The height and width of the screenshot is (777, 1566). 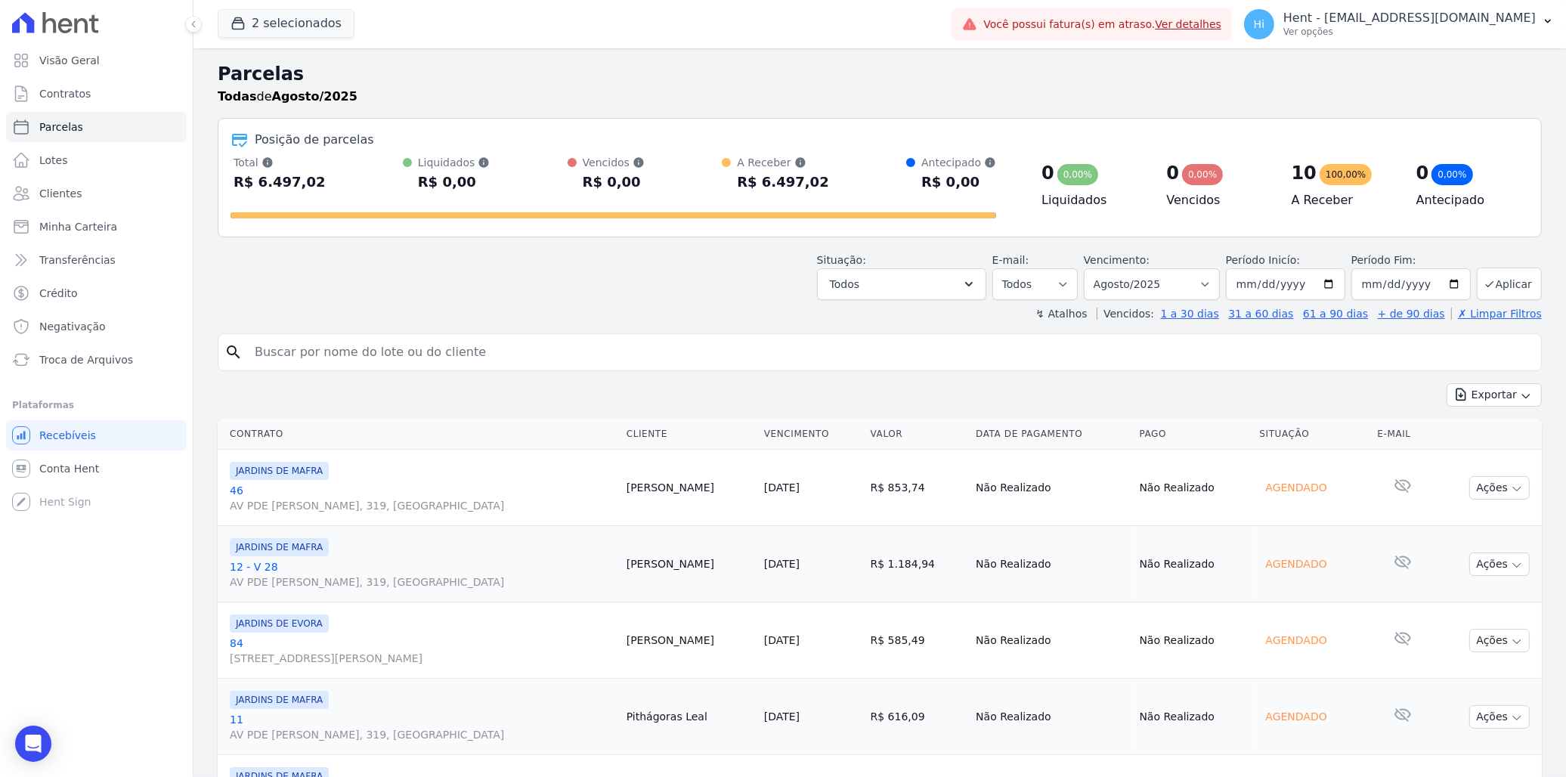 I want to click on a: Negativação, so click(x=96, y=327).